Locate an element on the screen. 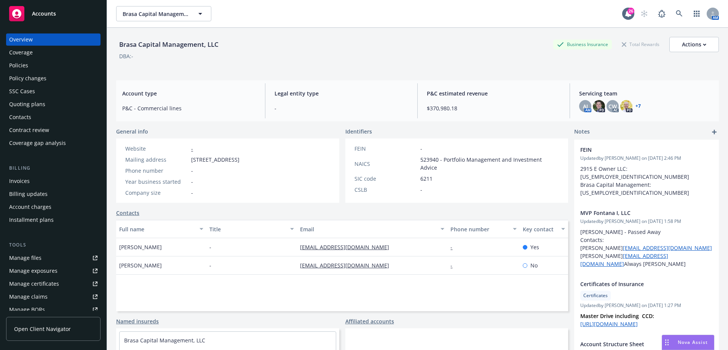 The image size is (728, 350). a: Switch app is located at coordinates (697, 14).